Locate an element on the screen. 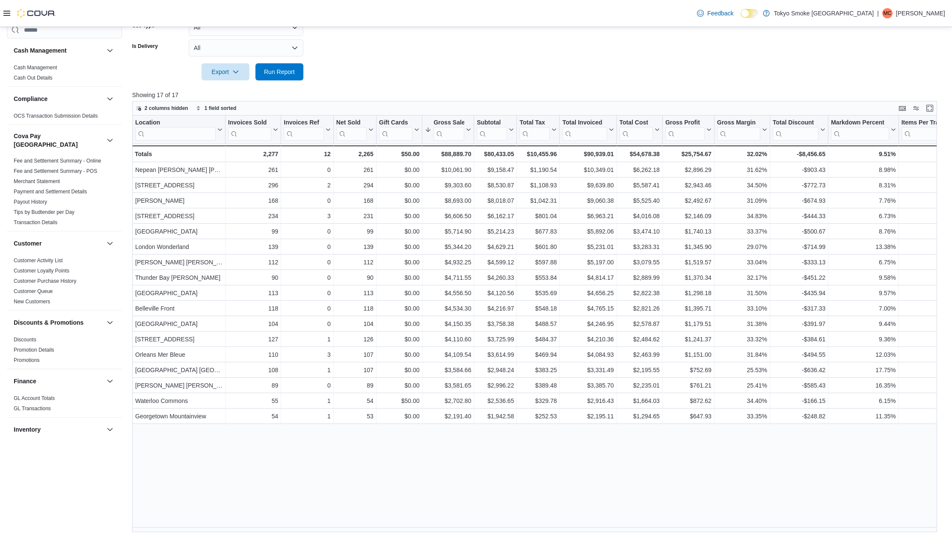  div: 234 is located at coordinates (253, 216).